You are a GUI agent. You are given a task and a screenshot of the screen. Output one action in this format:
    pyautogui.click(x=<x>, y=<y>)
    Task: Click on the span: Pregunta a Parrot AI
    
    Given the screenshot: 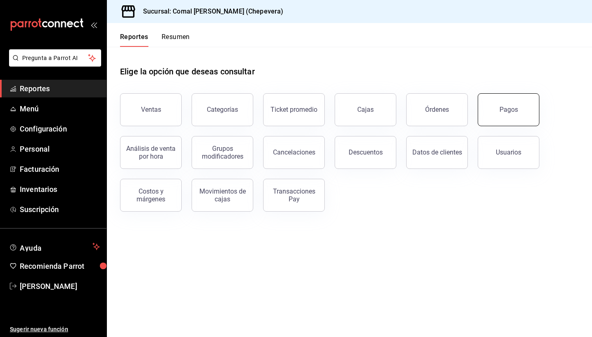 What is the action you would take?
    pyautogui.click(x=55, y=58)
    